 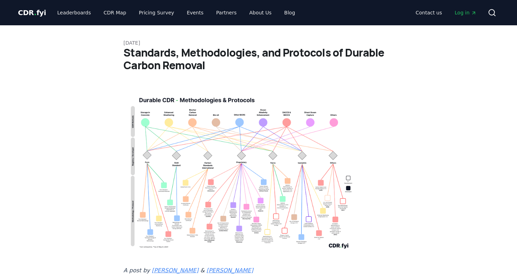 What do you see at coordinates (289, 13) in the screenshot?
I see `a: Blog` at bounding box center [289, 13].